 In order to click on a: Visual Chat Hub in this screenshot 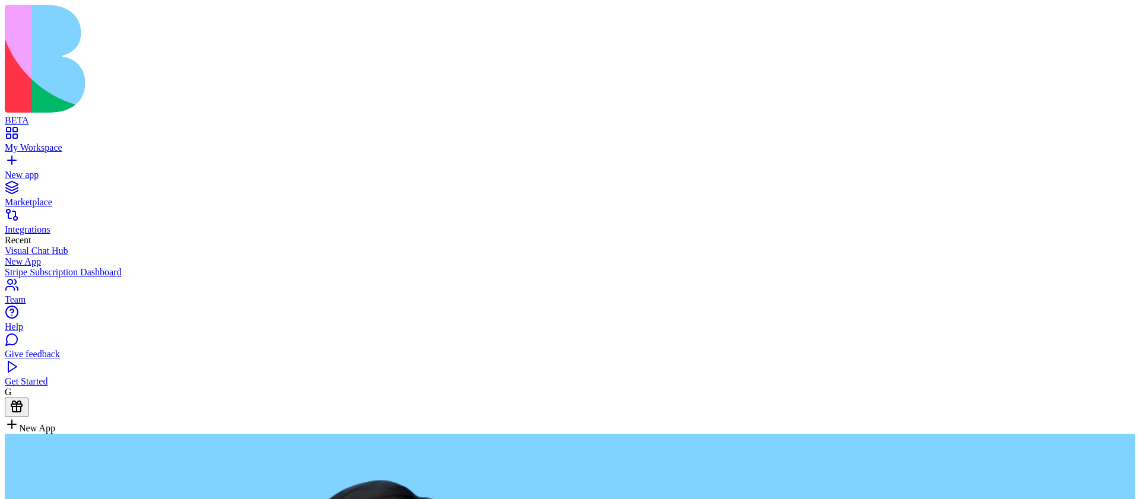, I will do `click(570, 251)`.